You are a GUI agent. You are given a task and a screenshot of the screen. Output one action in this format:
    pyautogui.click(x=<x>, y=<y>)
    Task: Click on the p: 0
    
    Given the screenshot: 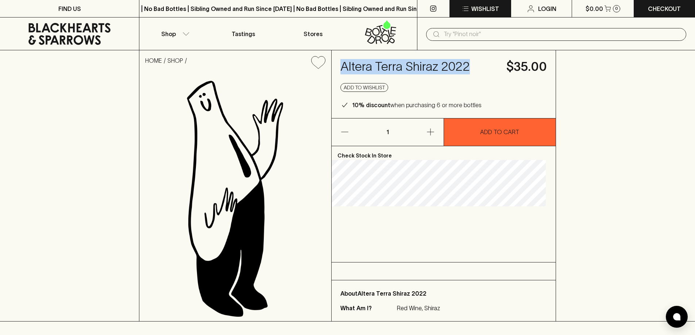 What is the action you would take?
    pyautogui.click(x=617, y=8)
    